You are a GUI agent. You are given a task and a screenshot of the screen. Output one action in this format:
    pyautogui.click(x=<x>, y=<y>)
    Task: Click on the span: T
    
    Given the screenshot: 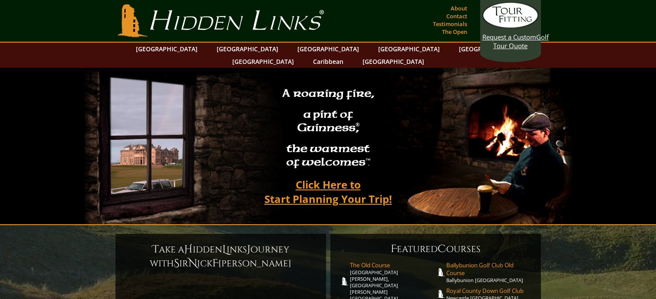 What is the action you would take?
    pyautogui.click(x=155, y=249)
    